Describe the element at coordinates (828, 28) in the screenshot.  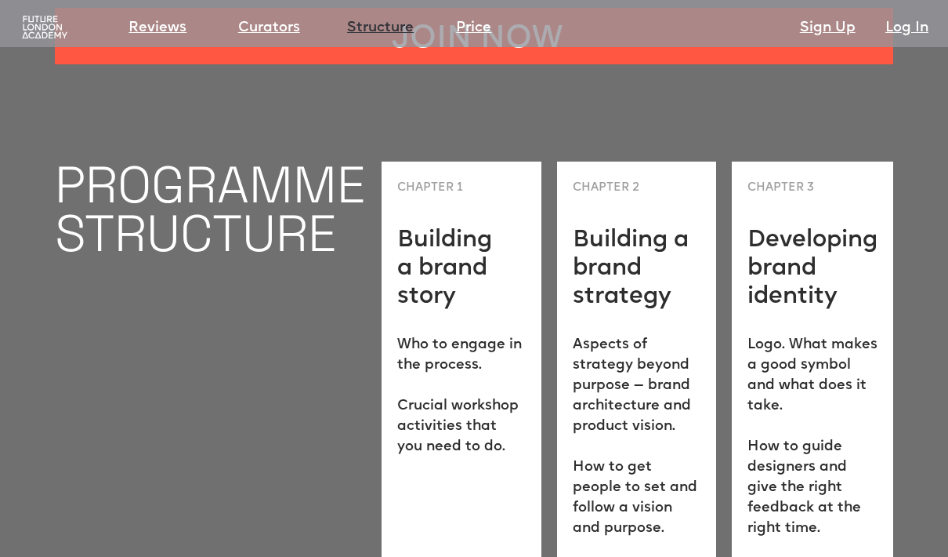
I see `a: Sign Up` at that location.